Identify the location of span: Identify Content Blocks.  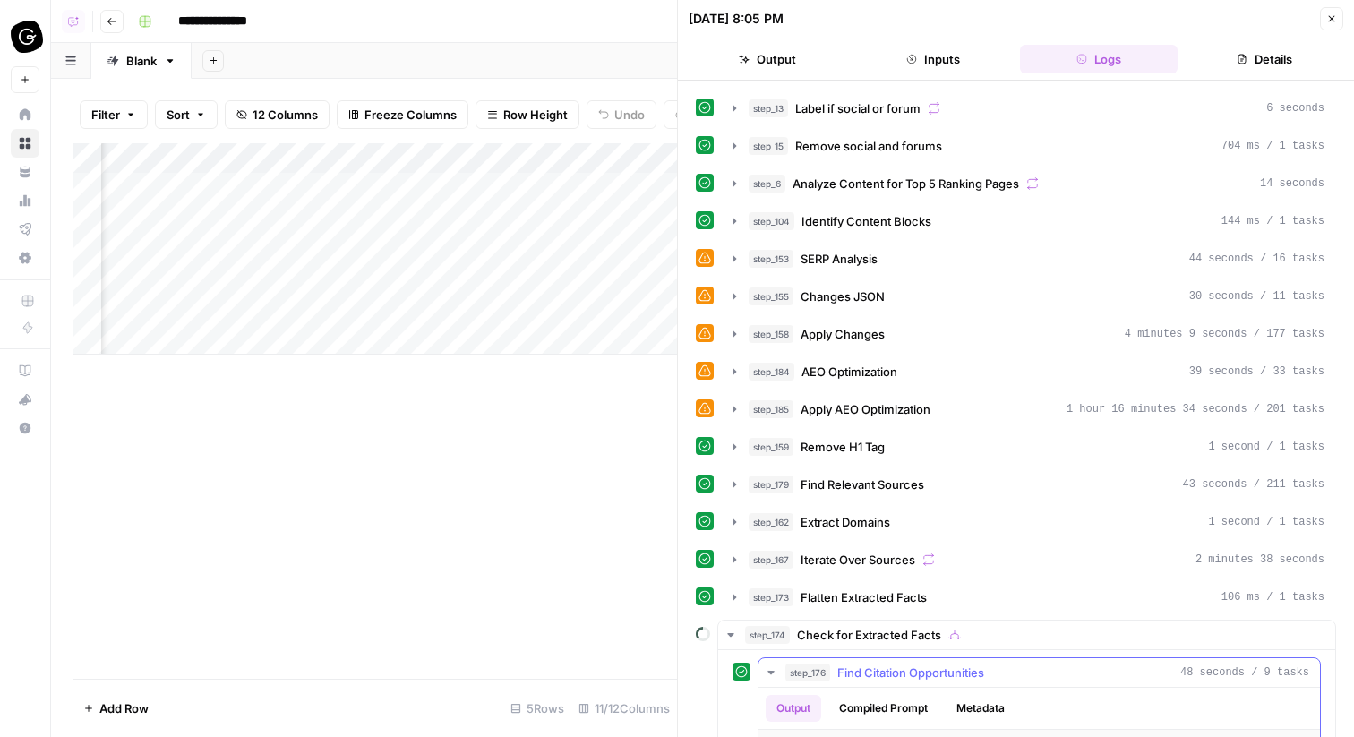
(866, 221).